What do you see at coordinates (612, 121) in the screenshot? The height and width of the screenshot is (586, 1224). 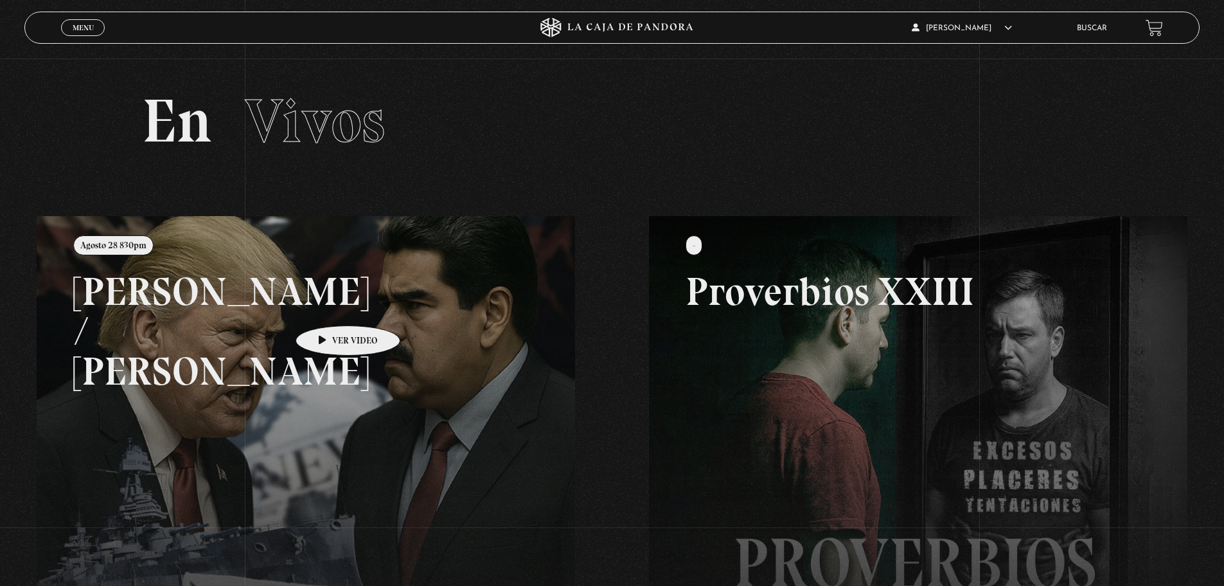 I see `h2: En` at bounding box center [612, 121].